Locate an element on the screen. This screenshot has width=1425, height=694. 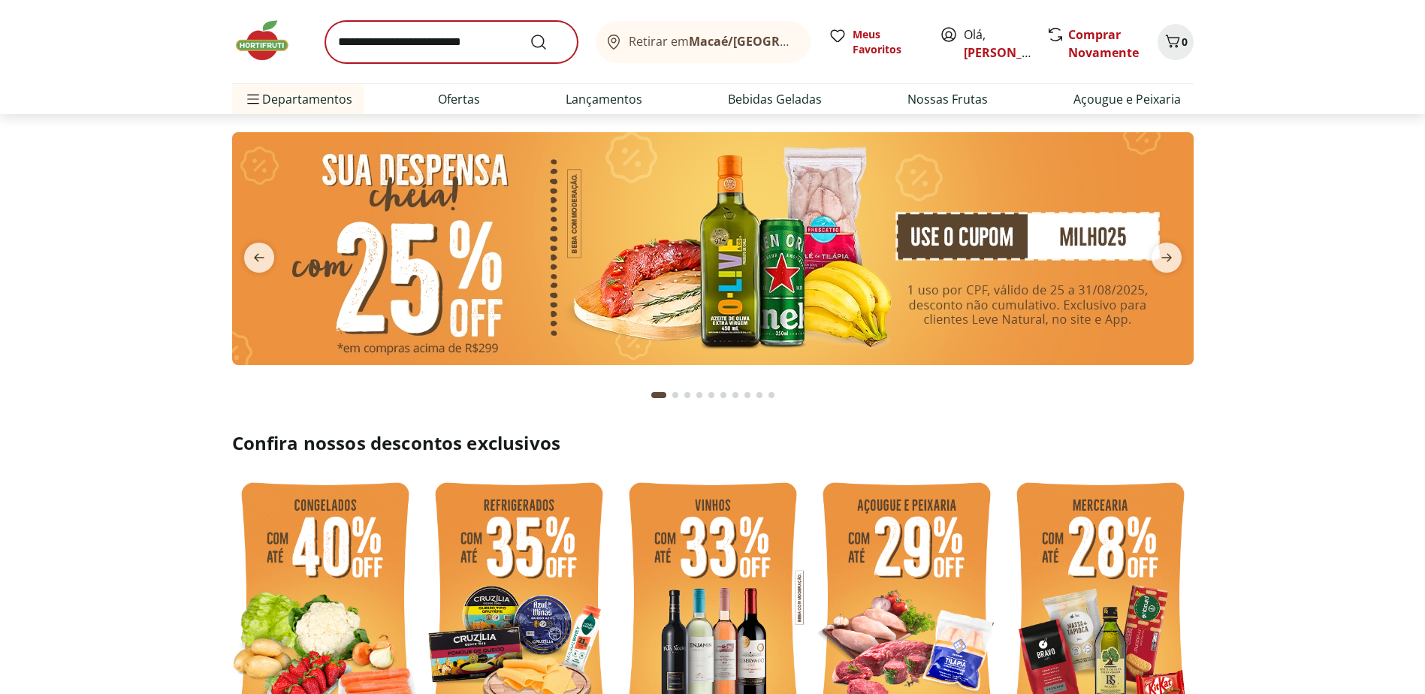
h2: Confira nossos descontos exclusivos is located at coordinates (713, 443).